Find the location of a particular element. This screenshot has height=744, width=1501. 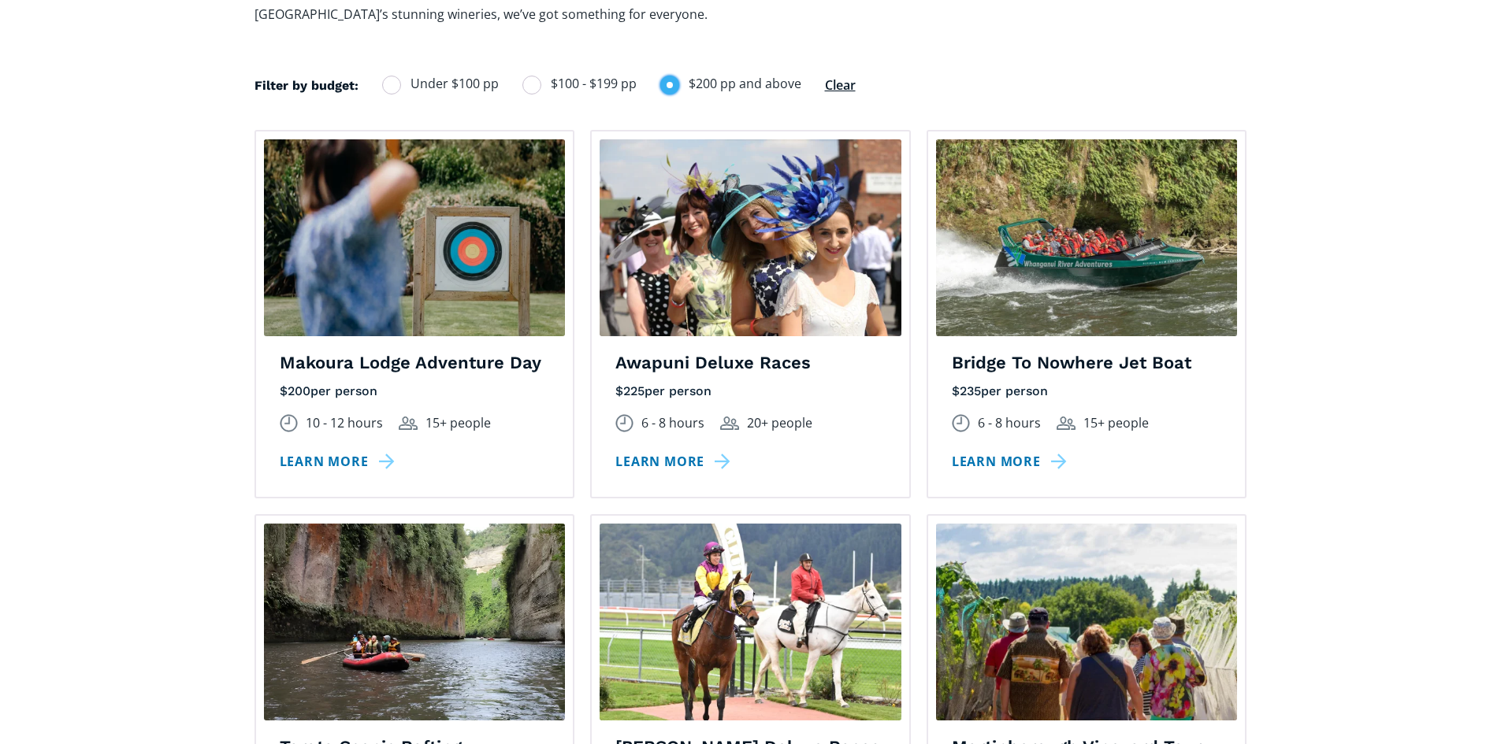

img: Two riders on horseback at Wellington Racing is located at coordinates (750, 622).